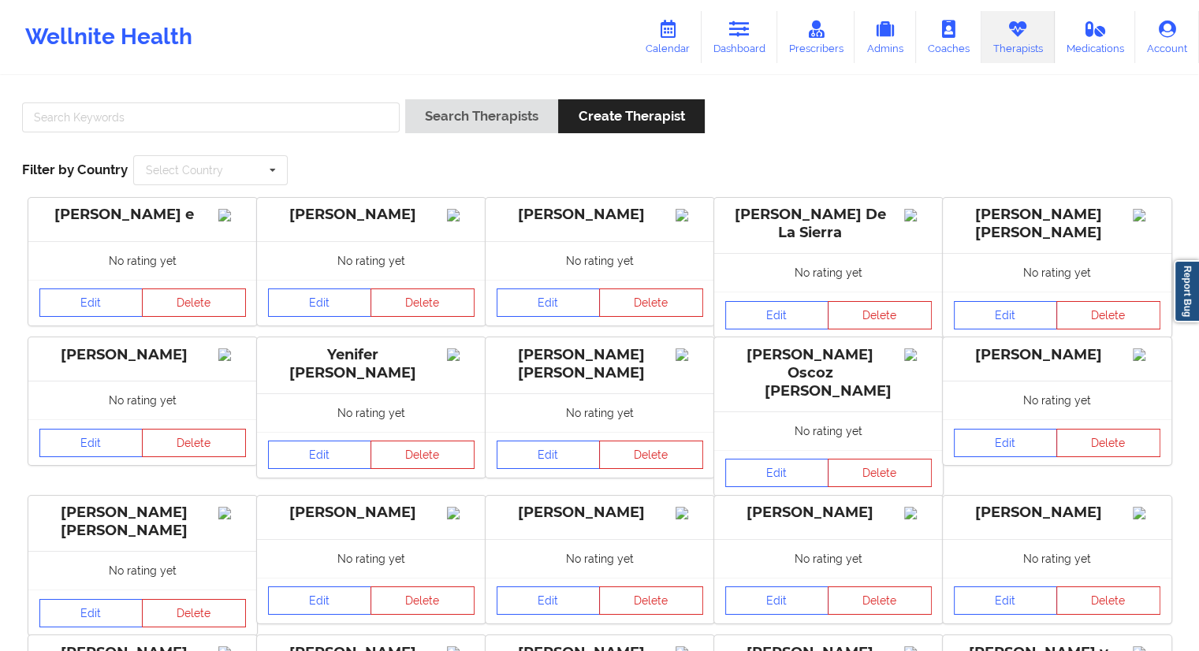  I want to click on div: Select Country, so click(184, 170).